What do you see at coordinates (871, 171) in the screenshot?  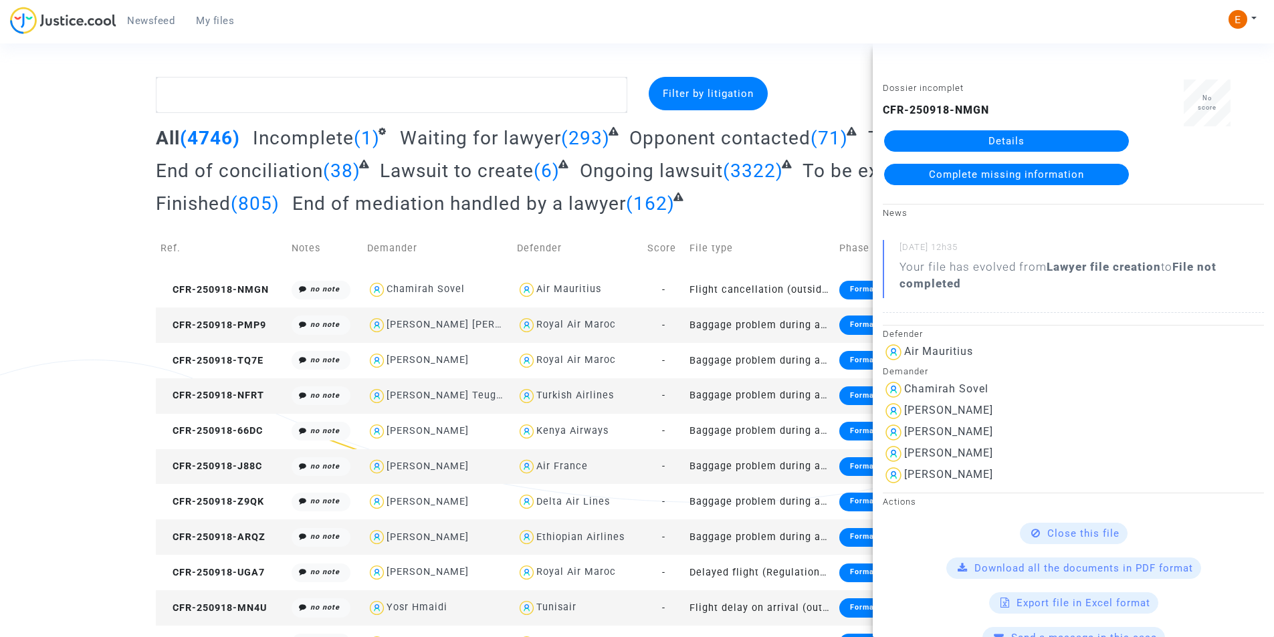 I see `span: To be executed` at bounding box center [871, 171].